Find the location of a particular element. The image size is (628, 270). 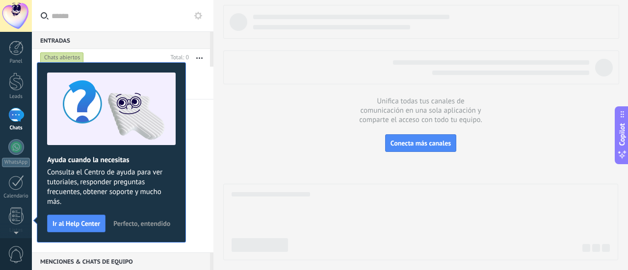

span: Copilot is located at coordinates (622, 134).